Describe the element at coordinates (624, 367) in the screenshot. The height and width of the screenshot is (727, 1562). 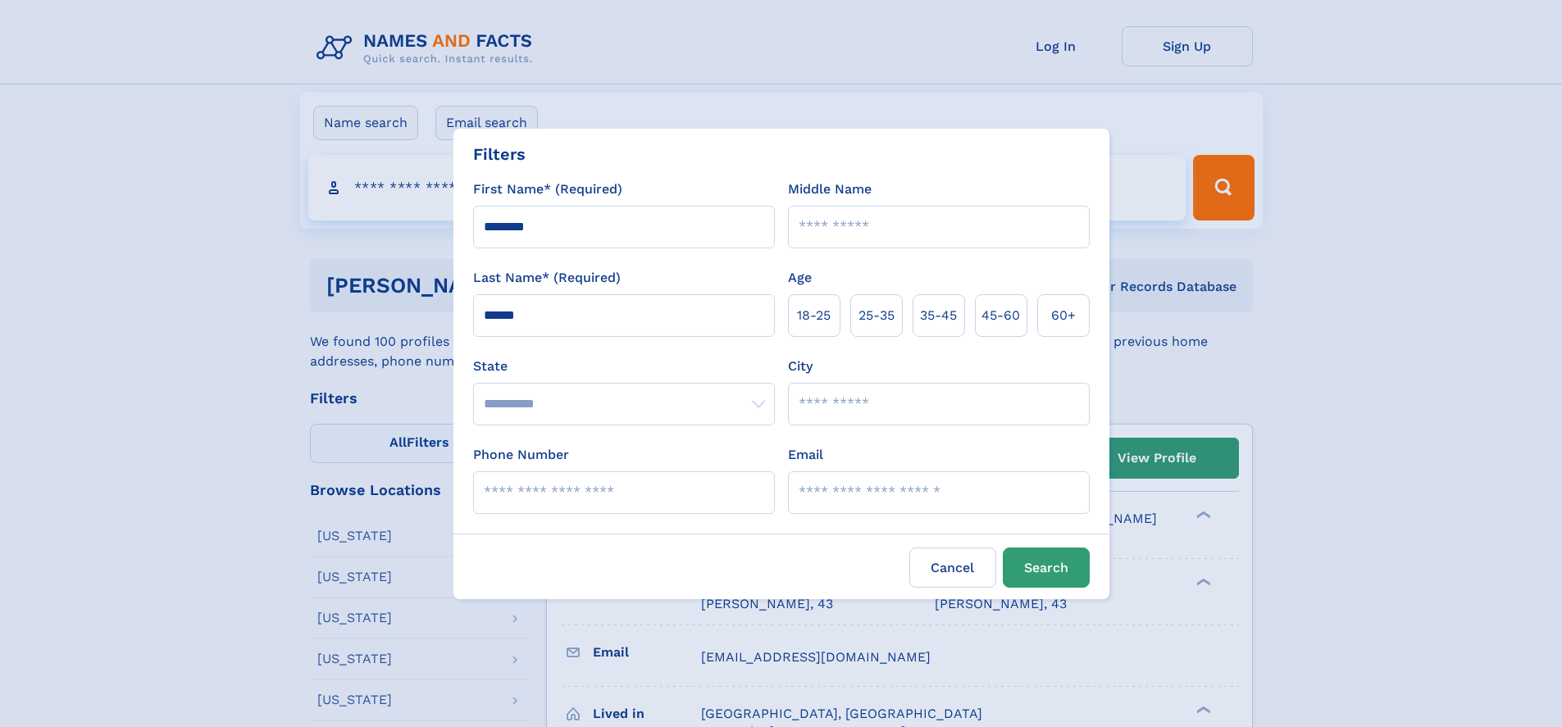
I see `label: State` at that location.